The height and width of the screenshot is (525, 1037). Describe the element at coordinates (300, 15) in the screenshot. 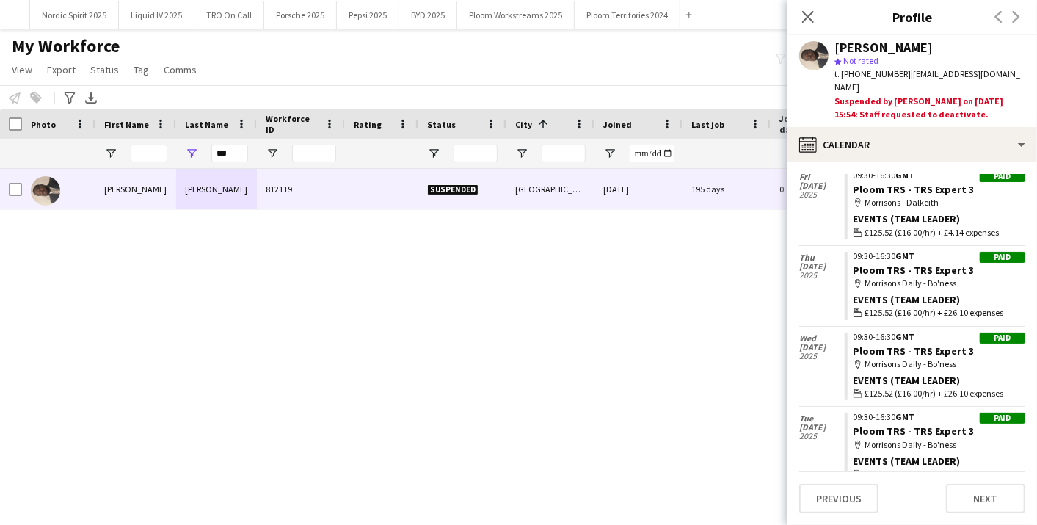

I see `button: Porsche 2025` at that location.